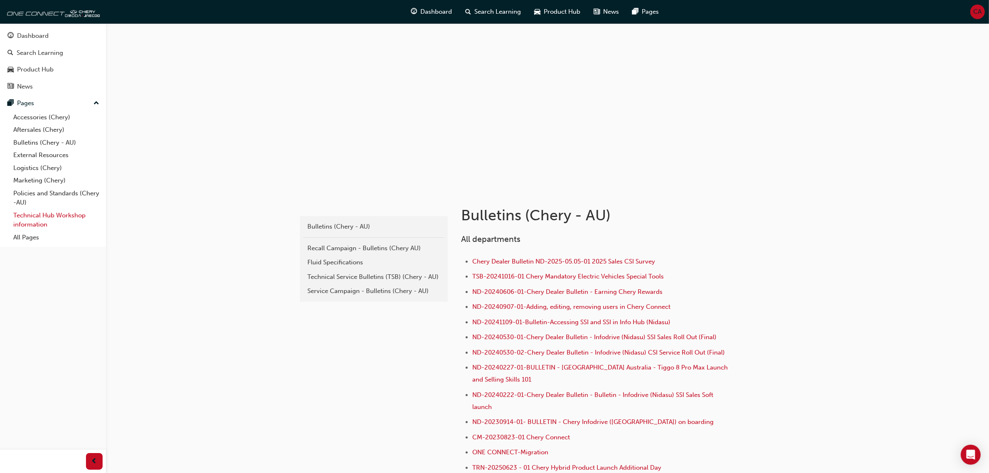 This screenshot has height=473, width=989. Describe the element at coordinates (374, 262) in the screenshot. I see `div: Fluid Specifications` at that location.